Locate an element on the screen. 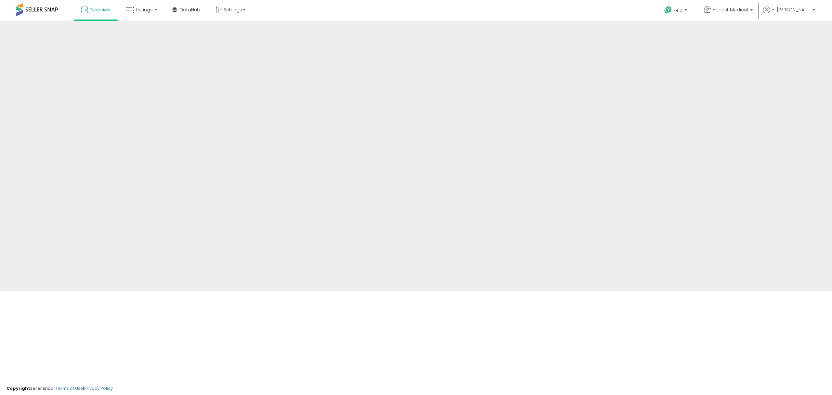 The width and height of the screenshot is (832, 395). span: Help is located at coordinates (678, 10).